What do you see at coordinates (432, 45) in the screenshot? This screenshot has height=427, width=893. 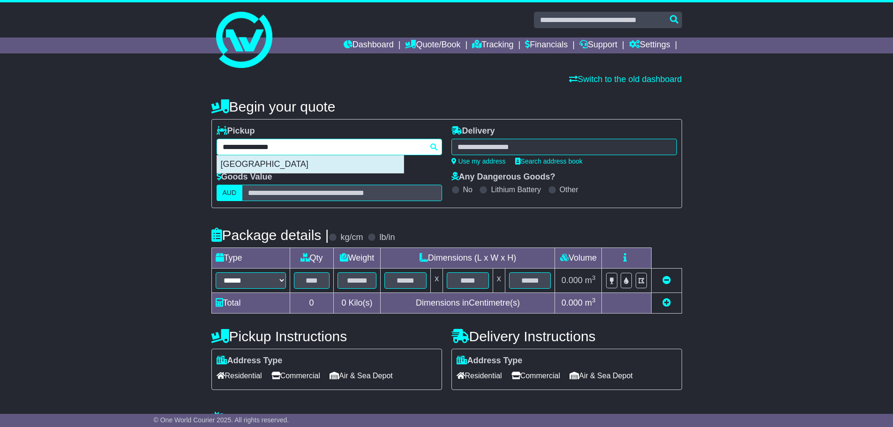 I see `a: Quote/Book` at bounding box center [432, 45].